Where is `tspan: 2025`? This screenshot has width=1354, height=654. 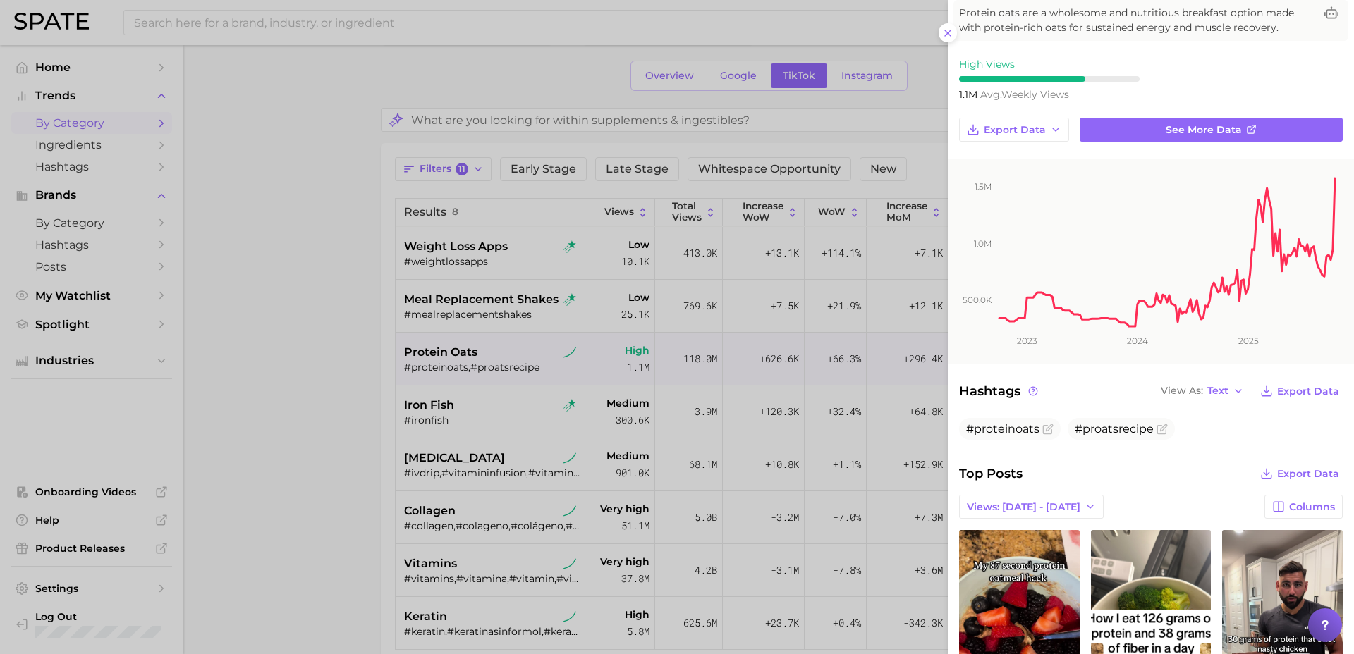 tspan: 2025 is located at coordinates (1248, 341).